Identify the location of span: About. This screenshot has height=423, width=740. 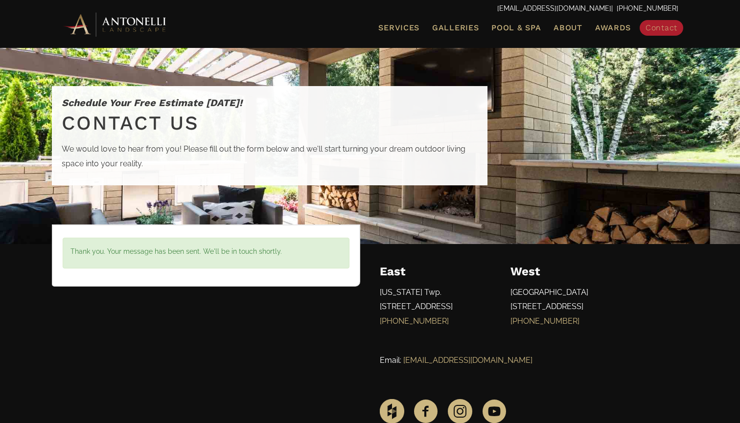
(567, 28).